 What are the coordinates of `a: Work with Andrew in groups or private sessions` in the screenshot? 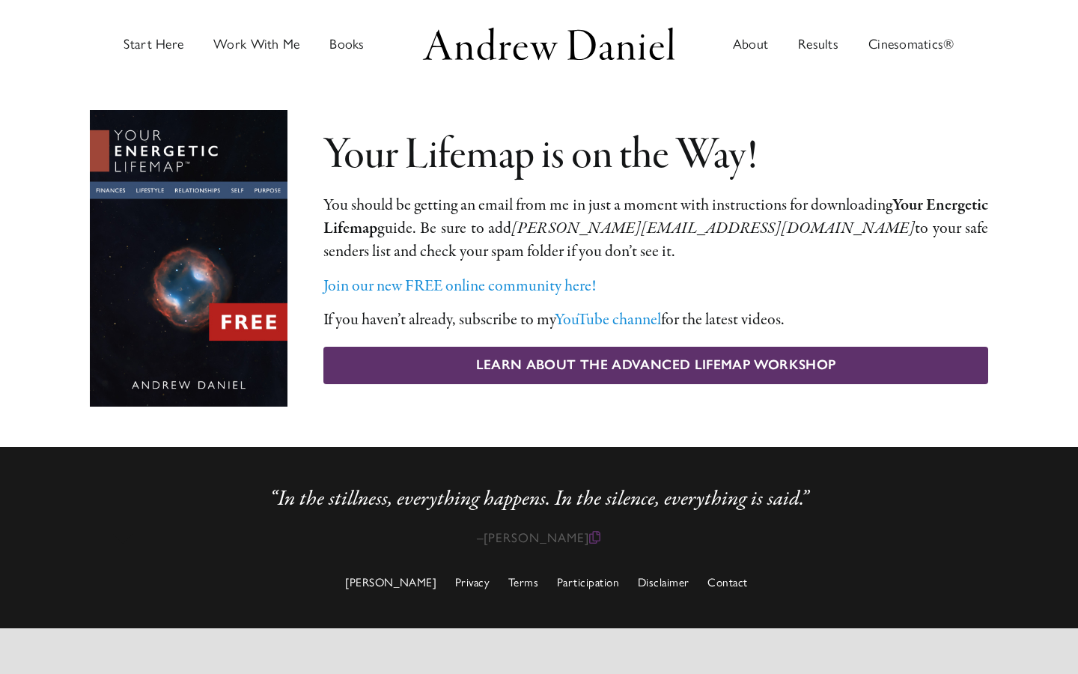 It's located at (256, 44).